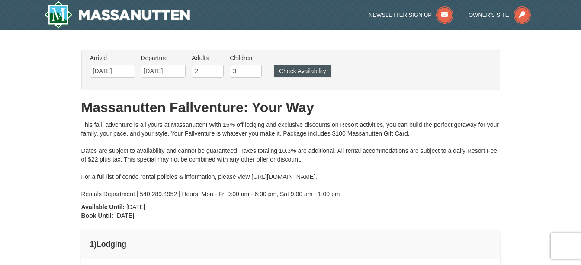 Image resolution: width=581 pixels, height=265 pixels. Describe the element at coordinates (400, 15) in the screenshot. I see `span: Newsletter Sign Up` at that location.